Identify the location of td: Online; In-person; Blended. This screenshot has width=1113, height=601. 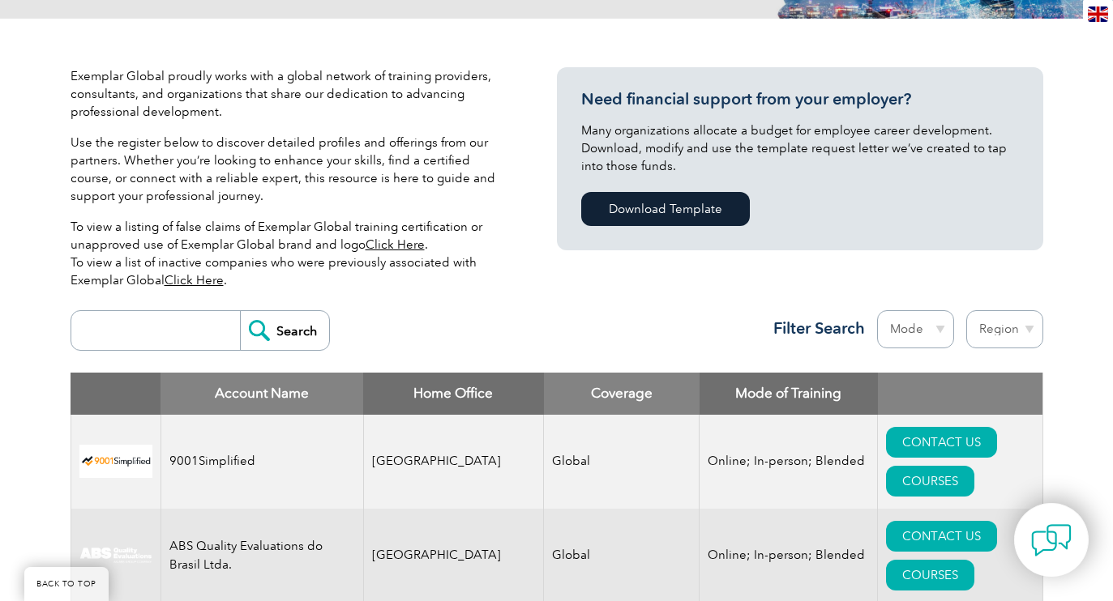
(788, 462).